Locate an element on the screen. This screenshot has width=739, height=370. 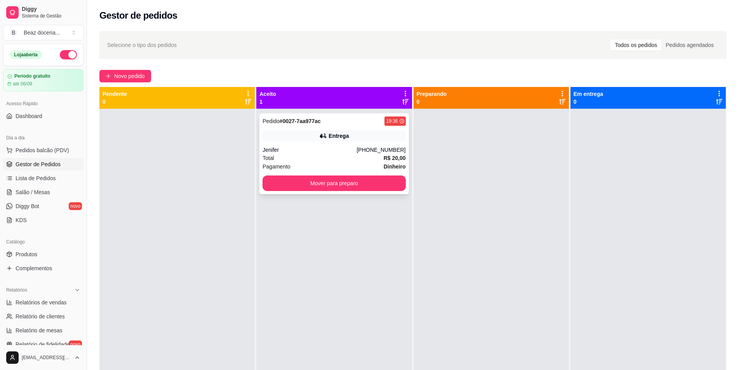
span: plus is located at coordinates (108, 76).